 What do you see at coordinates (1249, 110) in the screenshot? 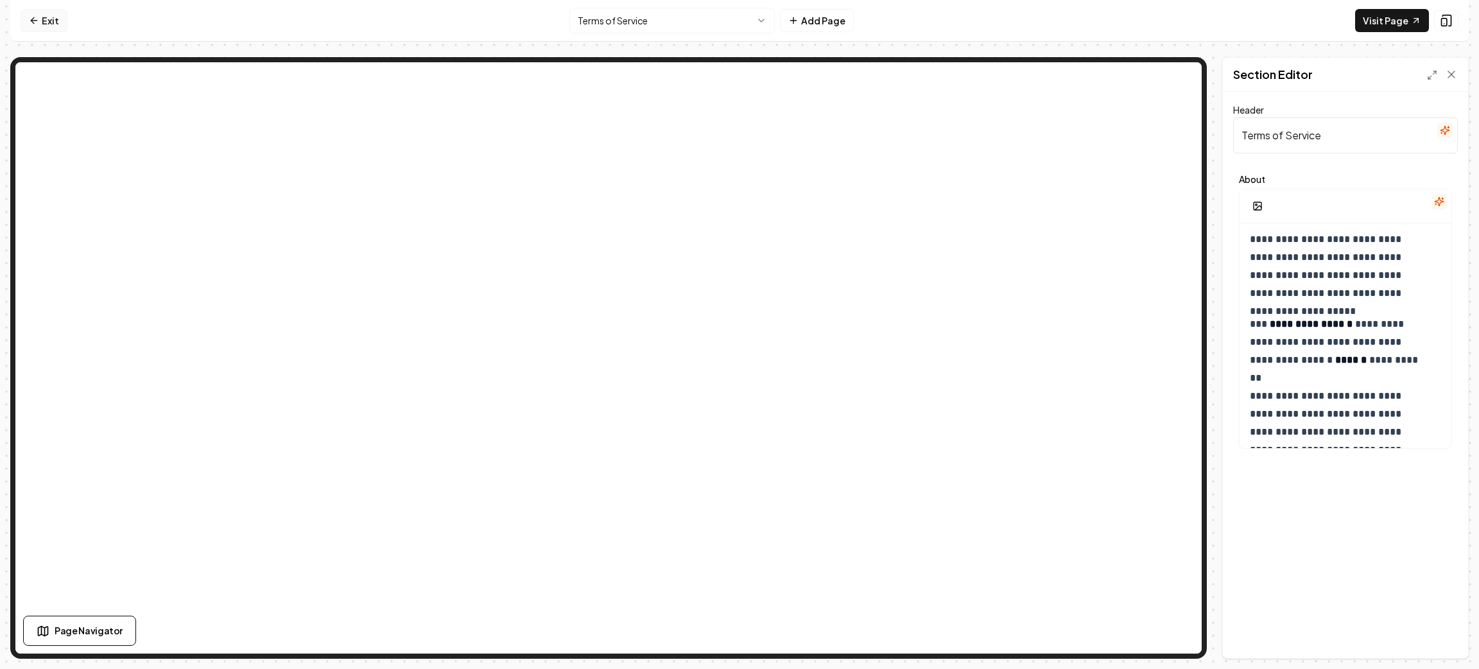
I see `label: Header` at bounding box center [1249, 110].